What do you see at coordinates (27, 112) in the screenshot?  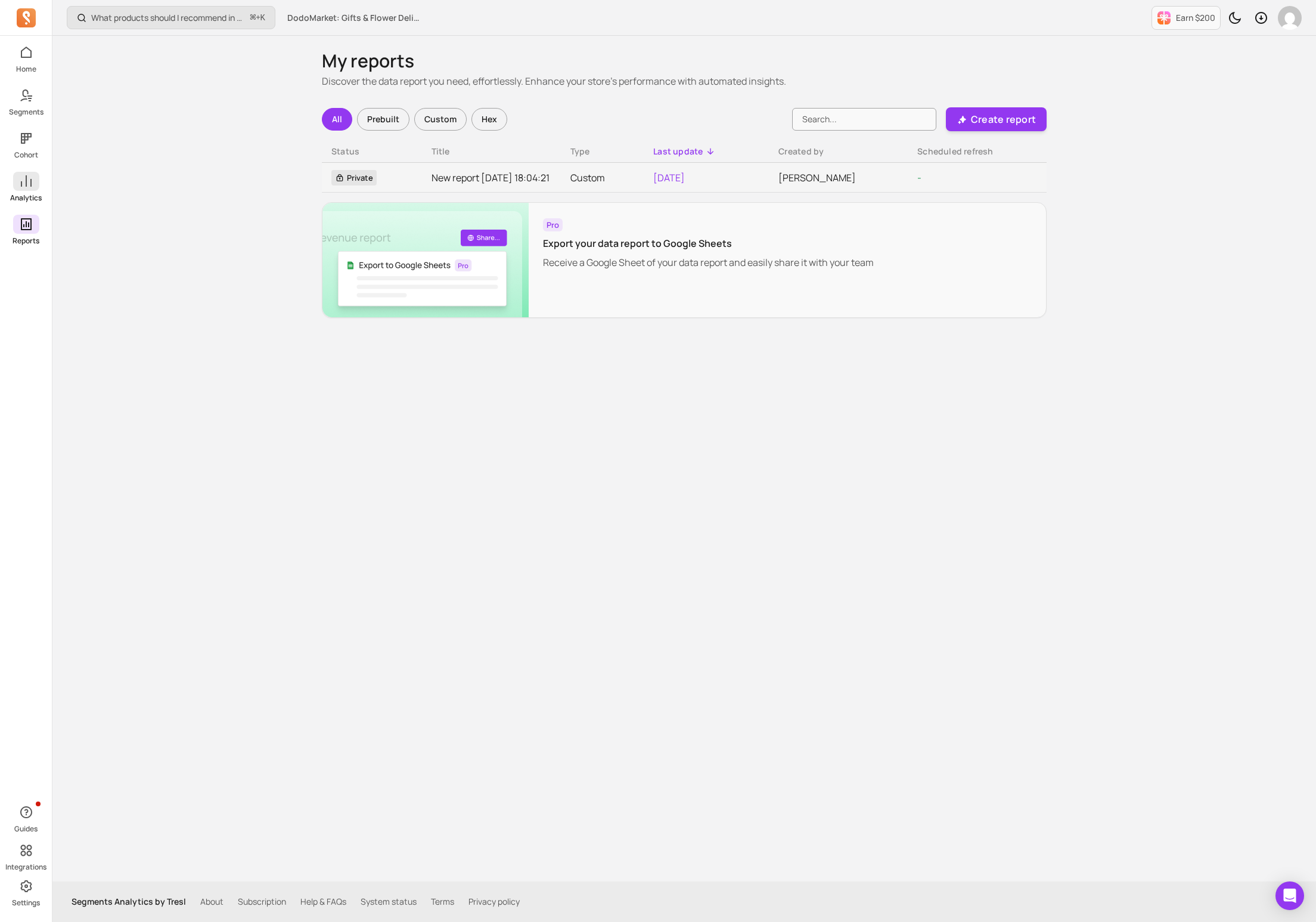 I see `p: Segments` at bounding box center [27, 112].